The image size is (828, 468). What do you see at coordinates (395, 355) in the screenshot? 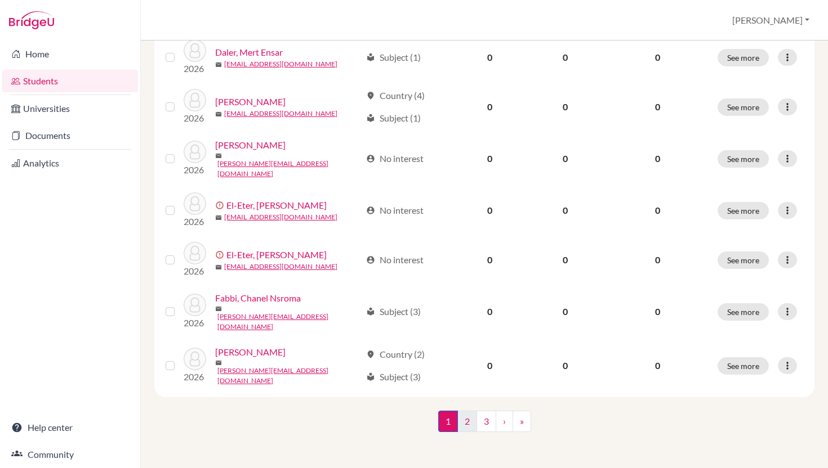
I see `div: Country (2)` at bounding box center [395, 355].